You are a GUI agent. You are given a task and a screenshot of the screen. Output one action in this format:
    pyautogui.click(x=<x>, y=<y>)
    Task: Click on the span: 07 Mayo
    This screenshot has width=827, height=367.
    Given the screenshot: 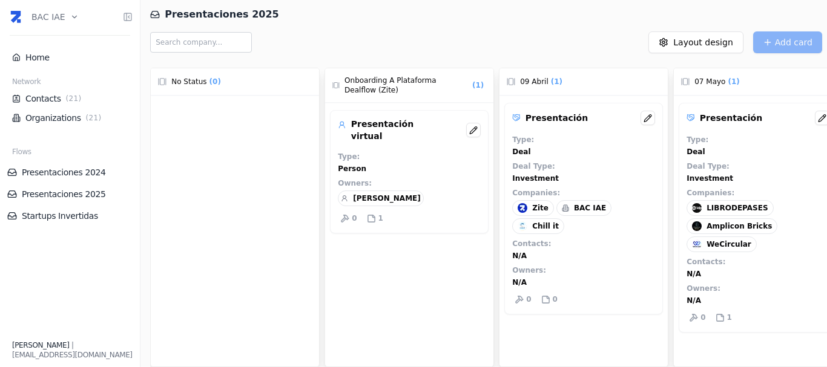 What is the action you would take?
    pyautogui.click(x=709, y=82)
    